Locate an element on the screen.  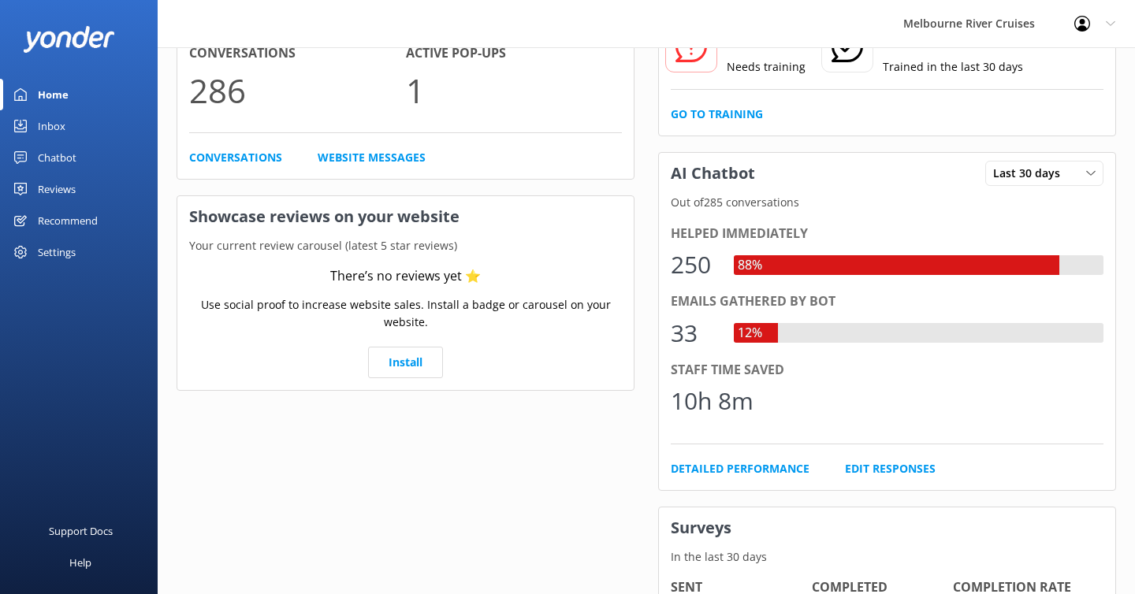
h3: Showcase reviews on your website is located at coordinates (405, 217).